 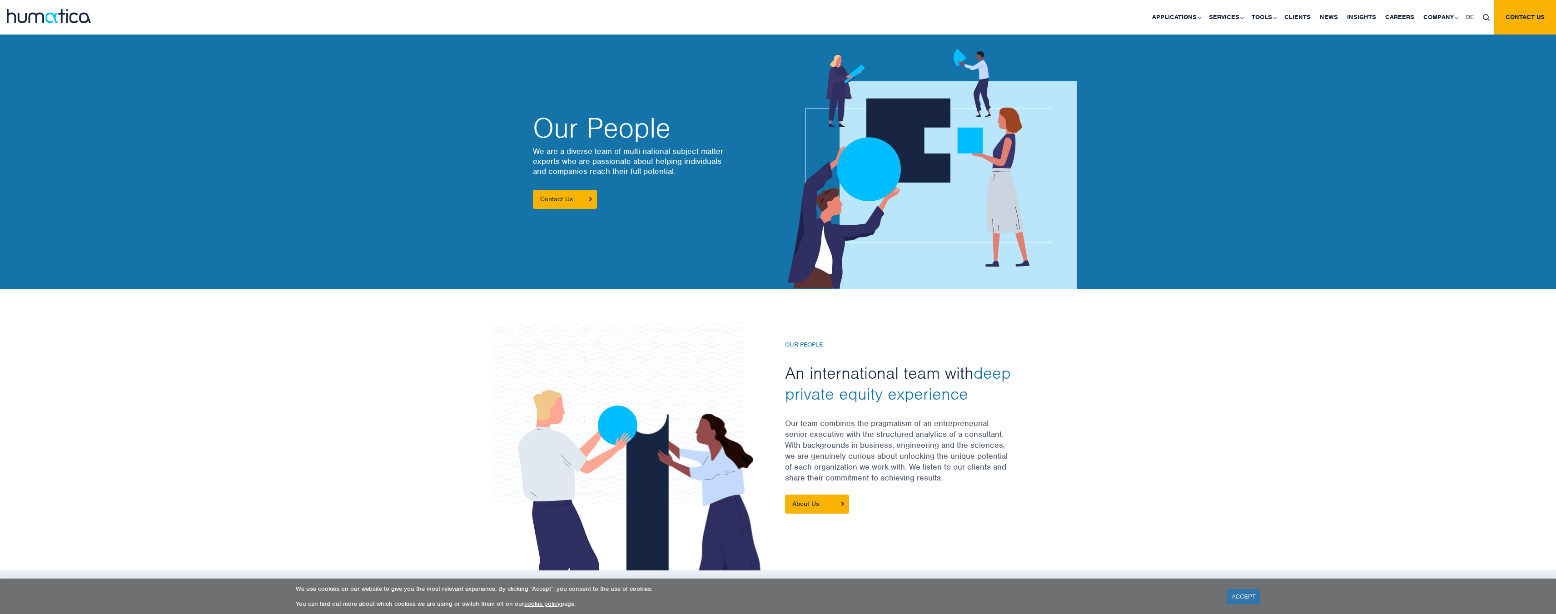 What do you see at coordinates (590, 199) in the screenshot?
I see `img: arrowicon` at bounding box center [590, 199].